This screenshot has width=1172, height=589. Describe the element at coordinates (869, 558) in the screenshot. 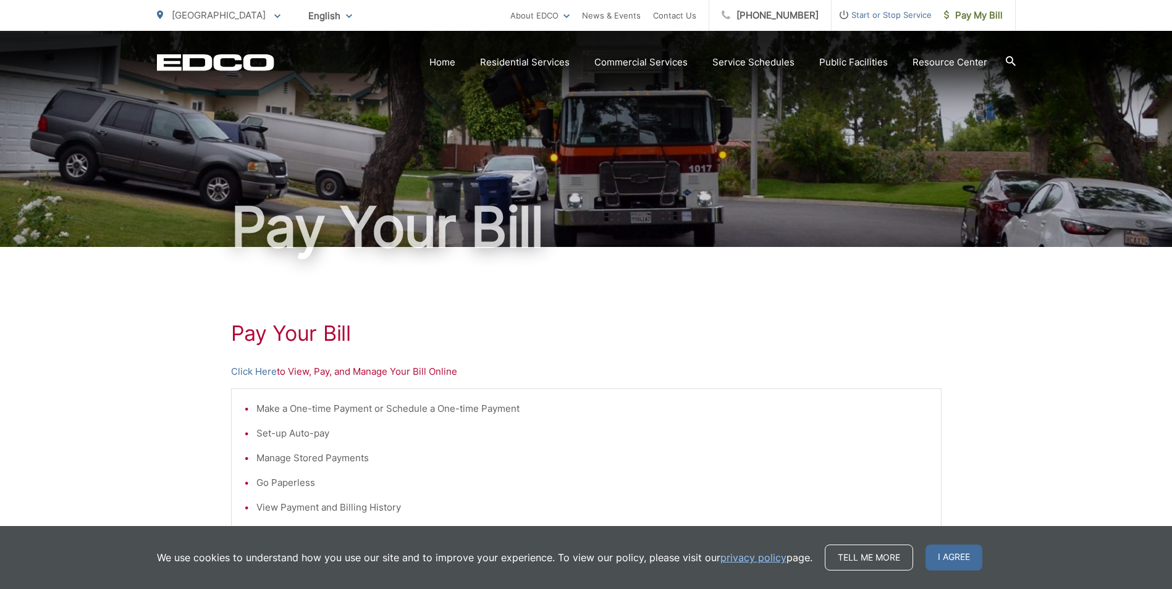

I see `a: Tell me more` at that location.